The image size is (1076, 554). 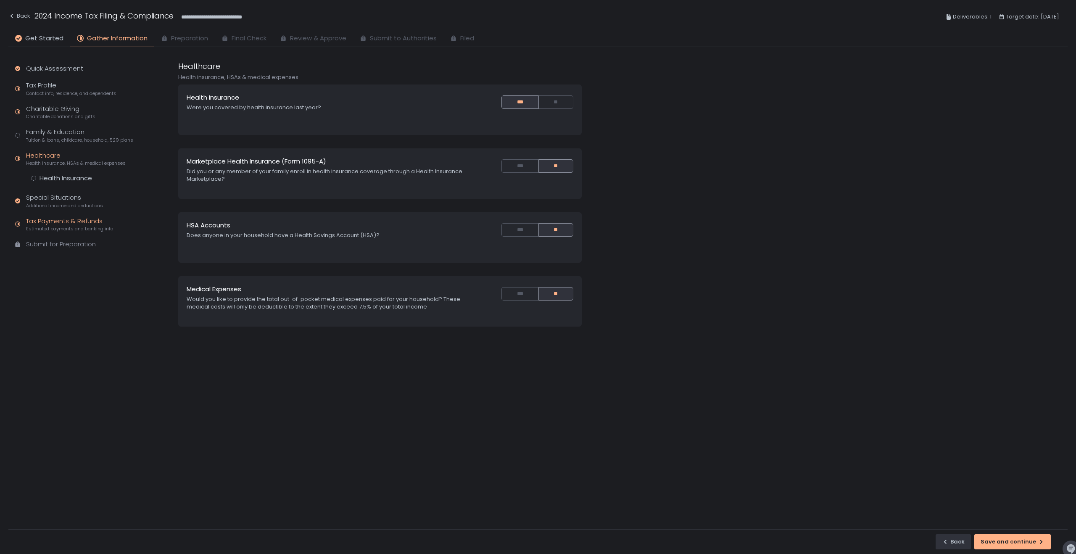 I want to click on span: Deliverables: 1, so click(x=972, y=17).